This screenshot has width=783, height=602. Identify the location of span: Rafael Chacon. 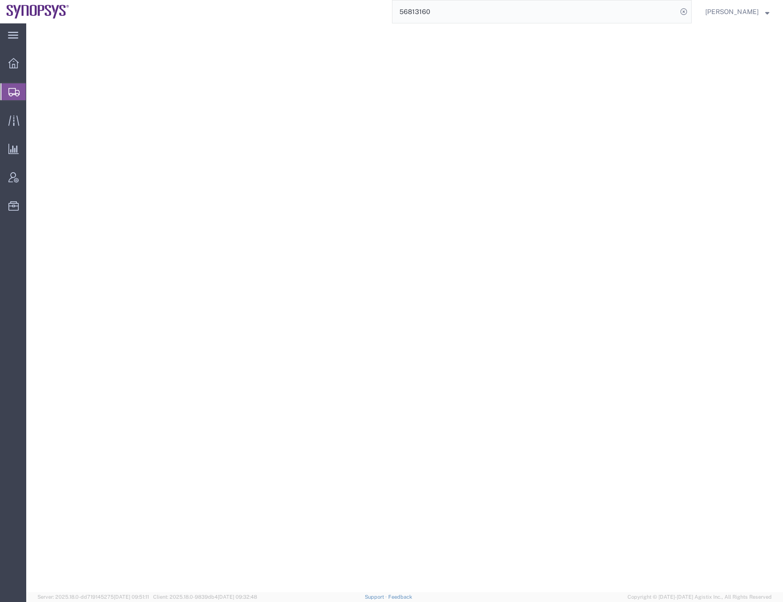
(732, 12).